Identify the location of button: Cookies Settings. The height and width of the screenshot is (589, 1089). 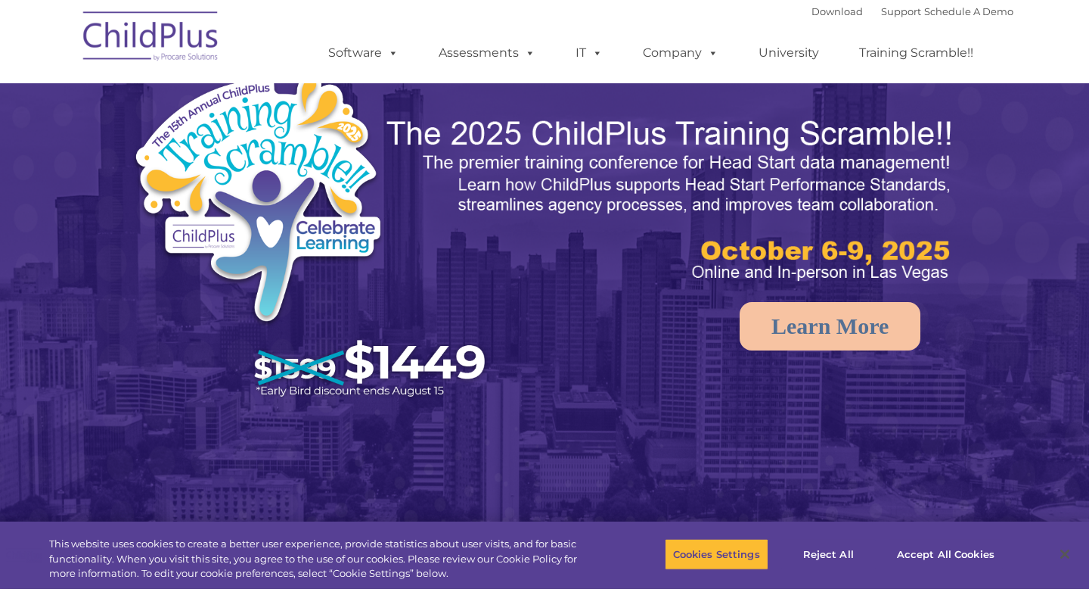
(716, 554).